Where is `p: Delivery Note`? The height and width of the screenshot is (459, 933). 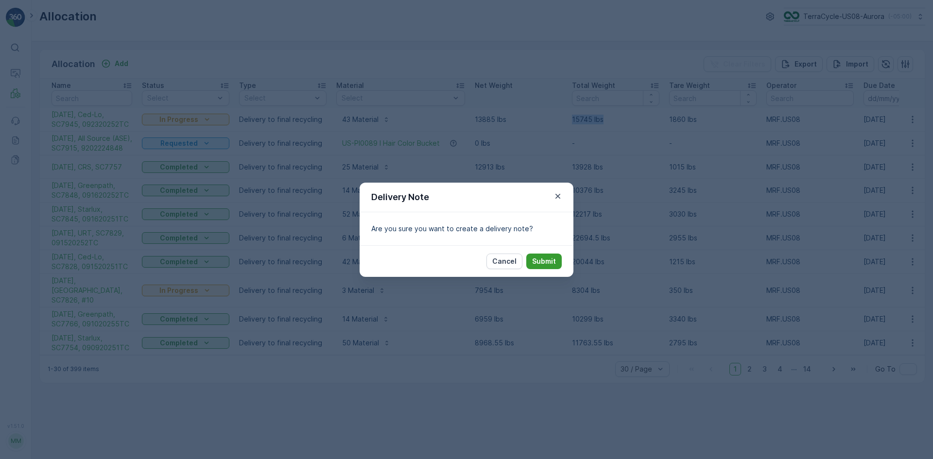
p: Delivery Note is located at coordinates (400, 197).